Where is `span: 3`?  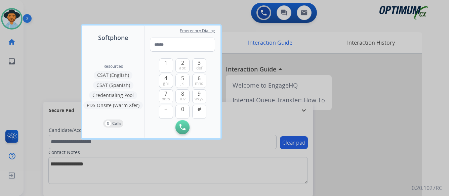 span: 3 is located at coordinates (199, 63).